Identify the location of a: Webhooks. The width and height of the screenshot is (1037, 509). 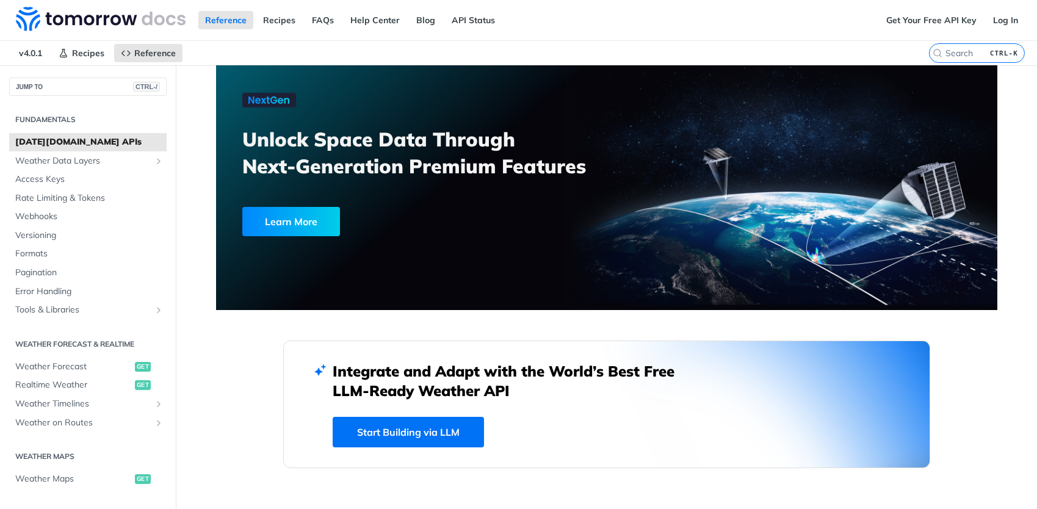
(88, 217).